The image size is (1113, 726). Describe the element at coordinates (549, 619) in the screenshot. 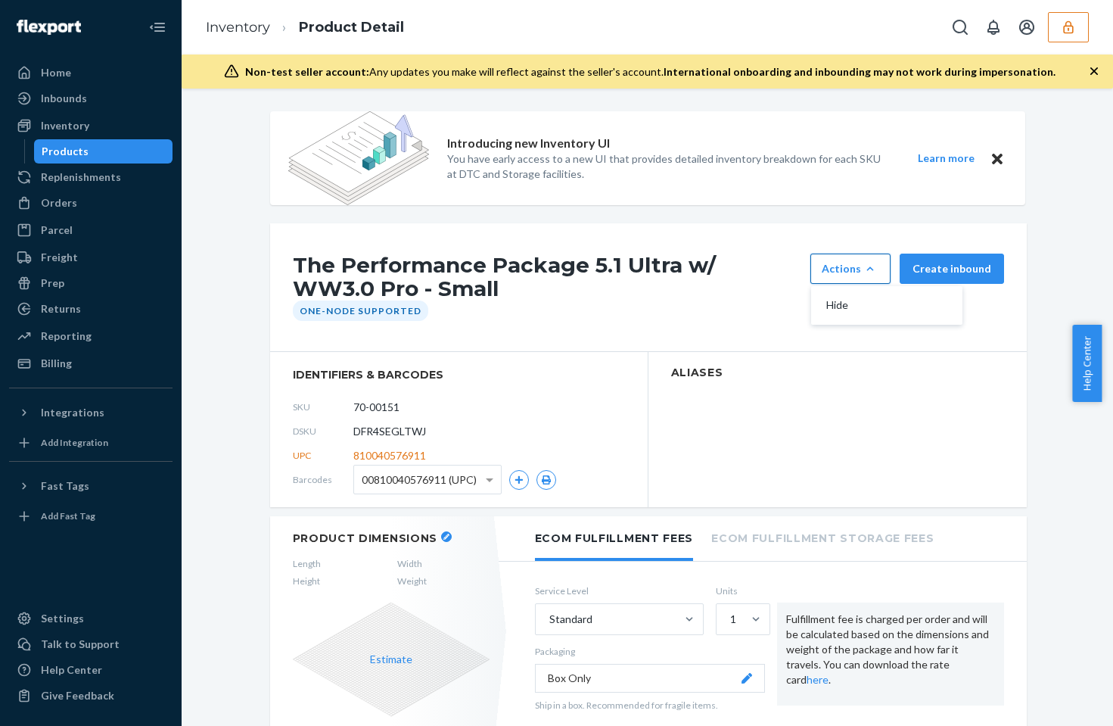

I see `input: Standard` at that location.